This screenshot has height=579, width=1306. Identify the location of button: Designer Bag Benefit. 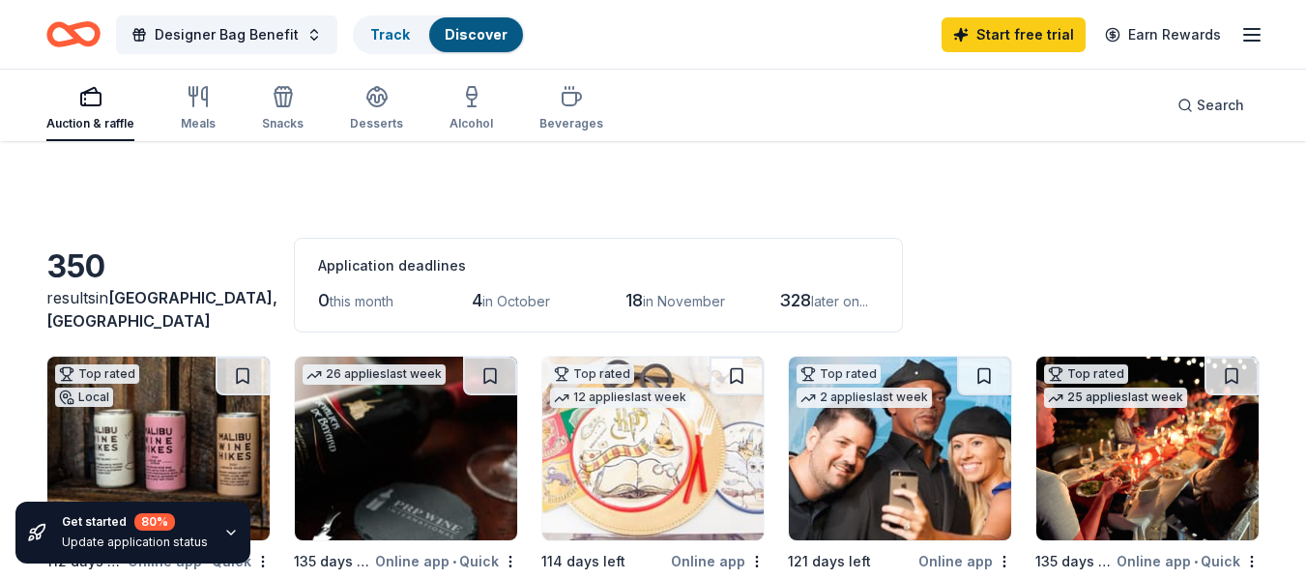
(226, 35).